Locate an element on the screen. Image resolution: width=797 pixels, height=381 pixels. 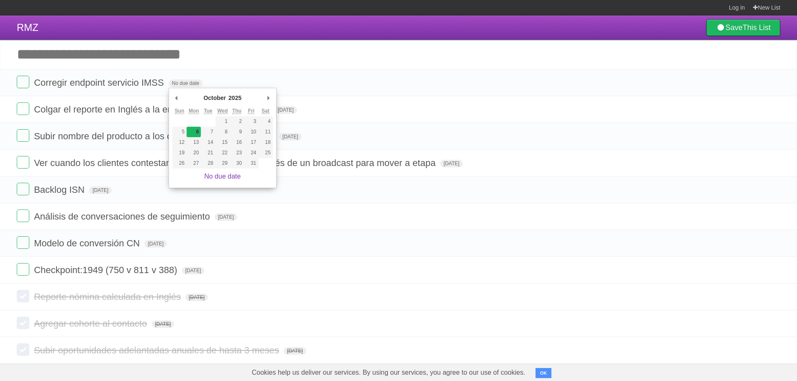
span: Análisis de conversaciones de seguimiento is located at coordinates (123, 216).